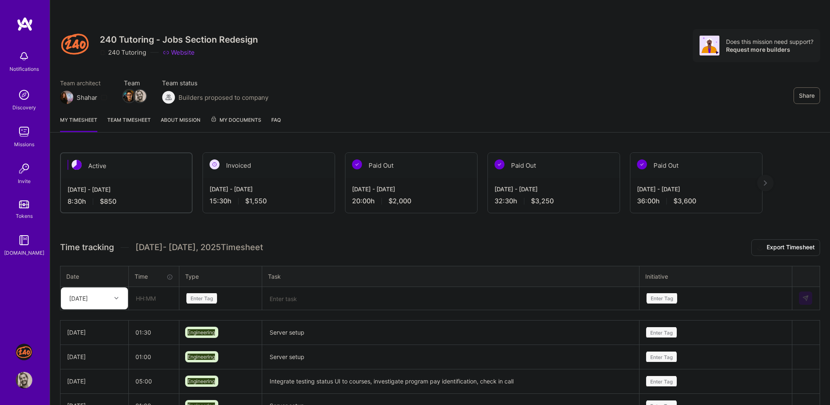 This screenshot has width=830, height=405. I want to click on img: Invoiced, so click(214, 164).